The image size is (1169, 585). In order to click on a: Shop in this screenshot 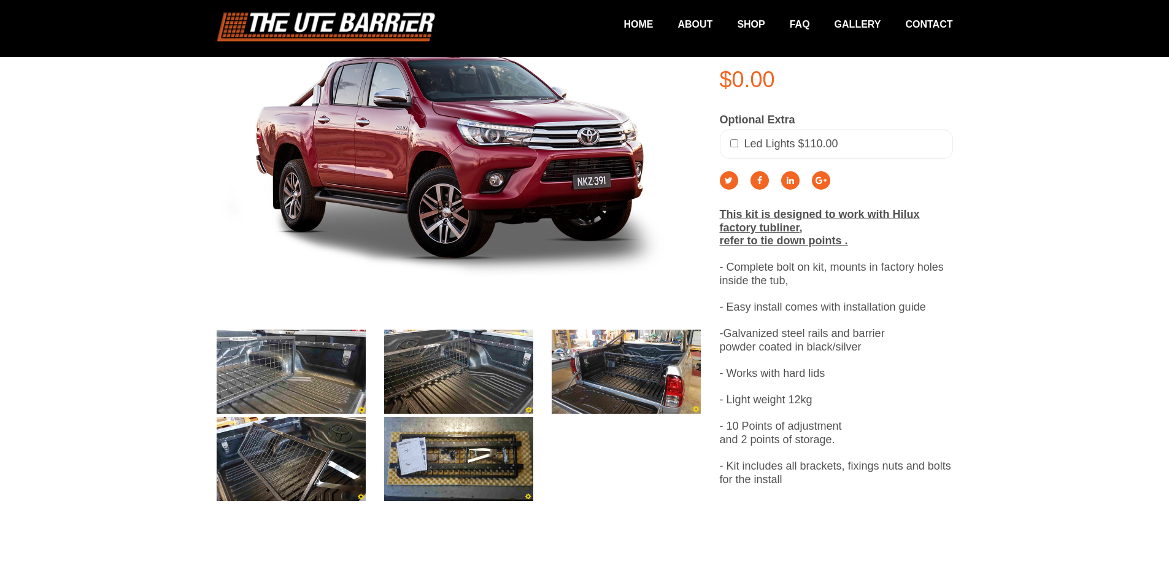, I will do `click(738, 24)`.